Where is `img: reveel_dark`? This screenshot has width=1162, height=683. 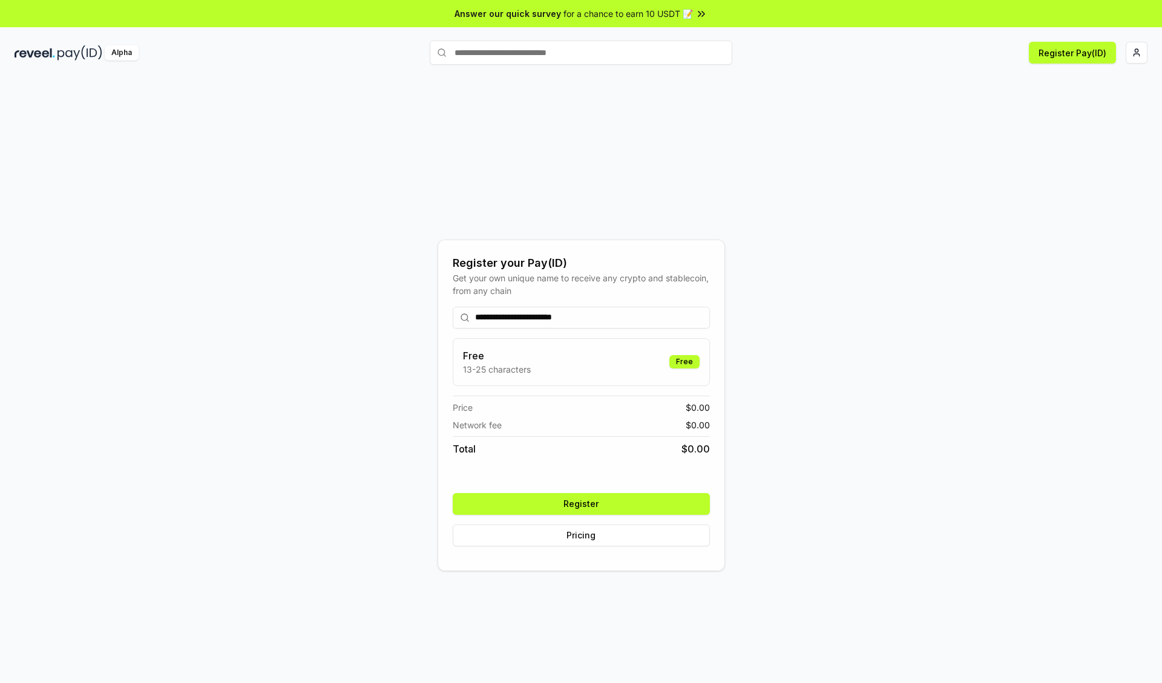 img: reveel_dark is located at coordinates (35, 53).